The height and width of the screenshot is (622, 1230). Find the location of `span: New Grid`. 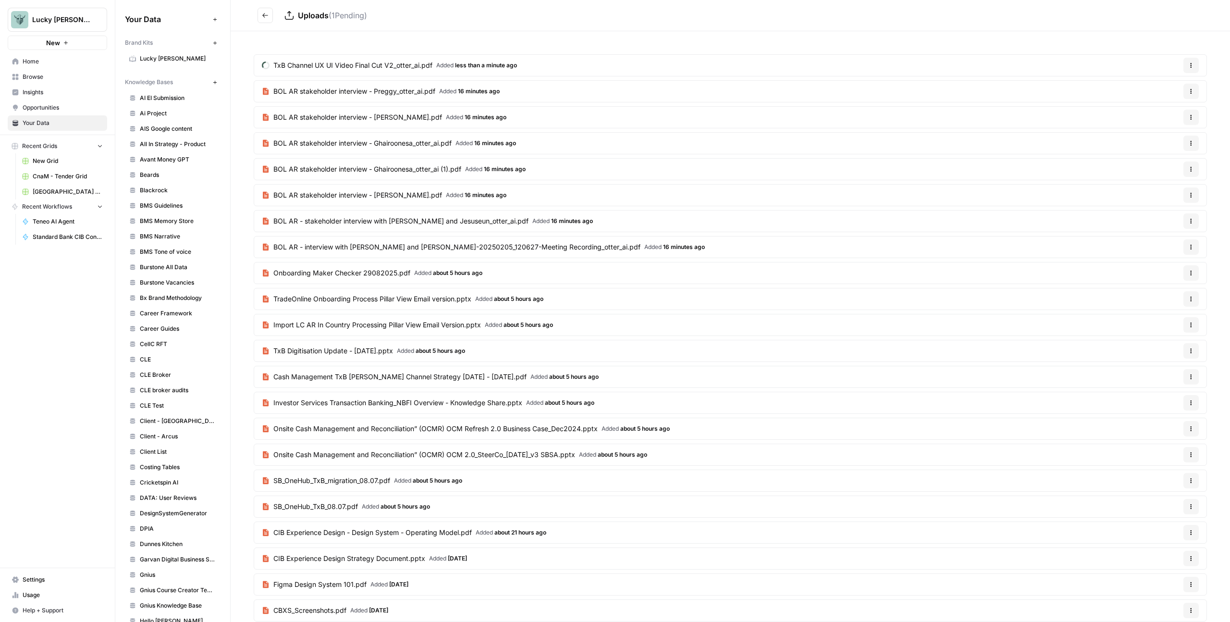

span: New Grid is located at coordinates (68, 161).